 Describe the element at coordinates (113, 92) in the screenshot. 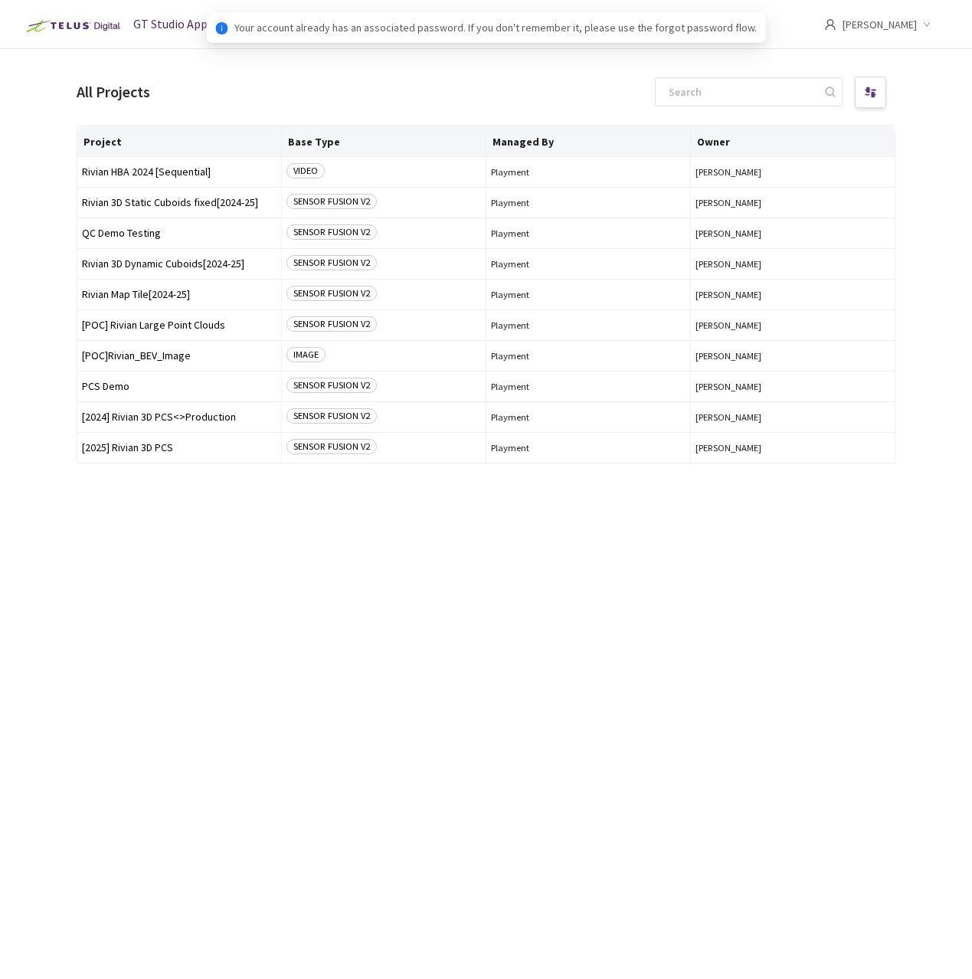

I see `div: All Projects` at that location.